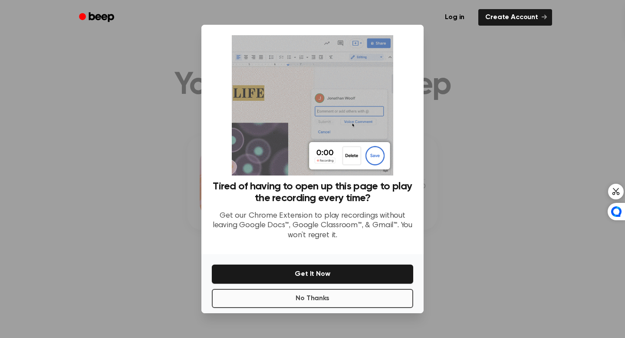 This screenshot has width=625, height=338. What do you see at coordinates (515, 17) in the screenshot?
I see `a: Create Account` at bounding box center [515, 17].